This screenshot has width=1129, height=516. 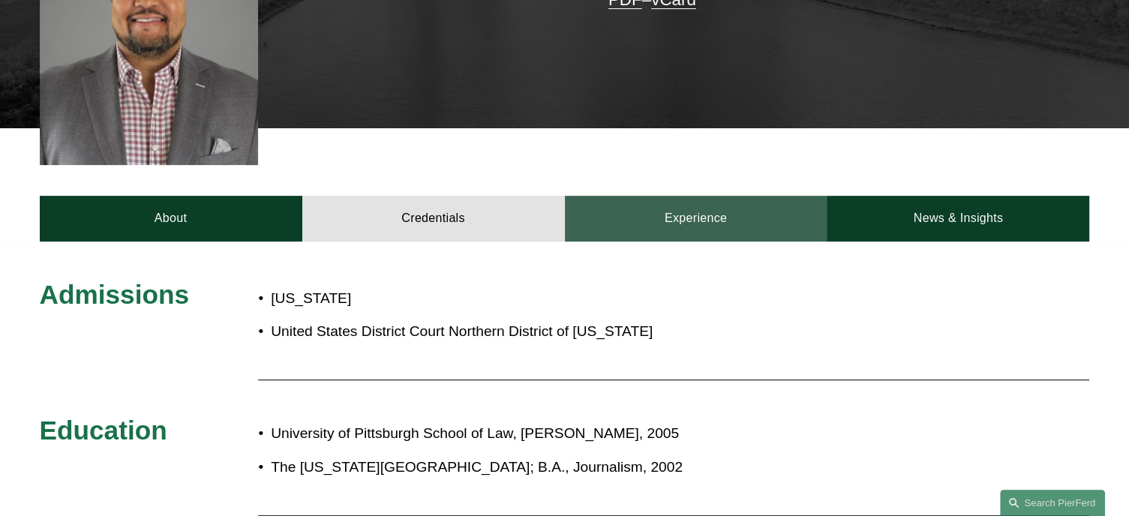 I want to click on a: Search this site, so click(x=1052, y=503).